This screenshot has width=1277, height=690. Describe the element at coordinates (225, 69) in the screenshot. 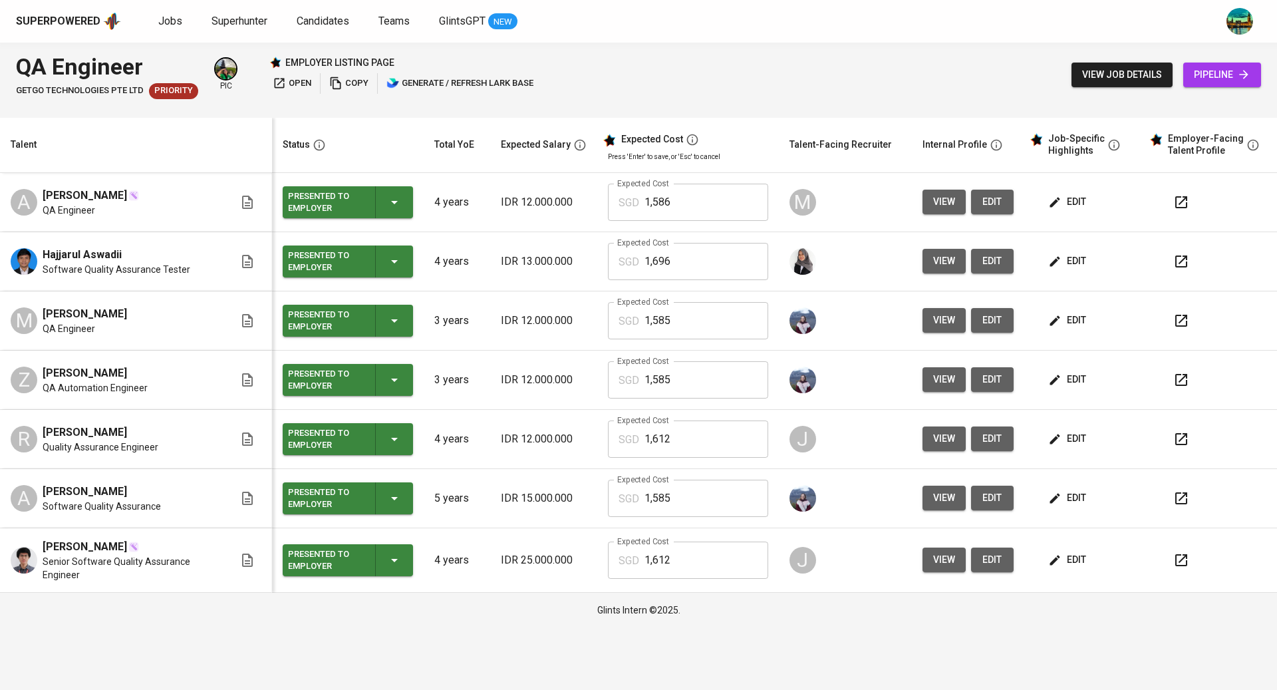

I see `img: eva@glints.com` at that location.